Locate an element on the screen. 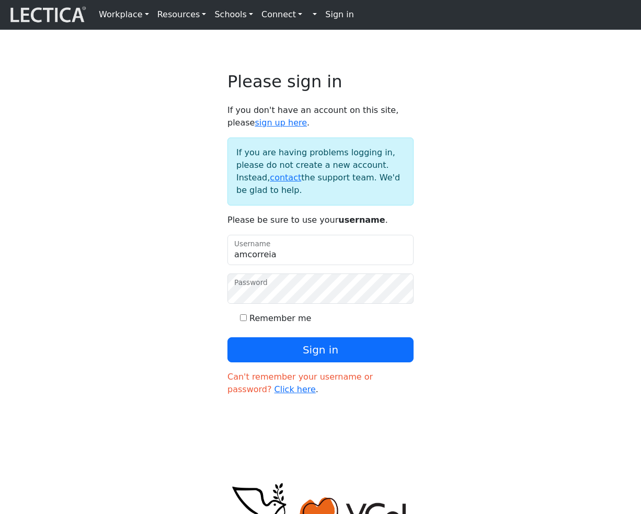 Image resolution: width=641 pixels, height=514 pixels. a: Sign in is located at coordinates (339, 15).